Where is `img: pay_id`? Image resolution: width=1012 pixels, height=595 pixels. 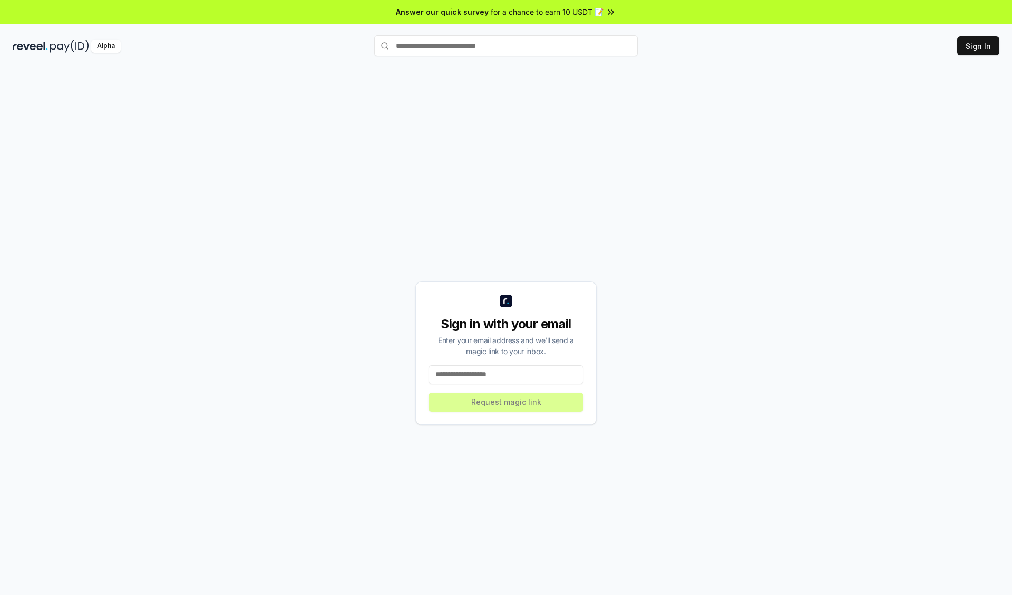
img: pay_id is located at coordinates (70, 46).